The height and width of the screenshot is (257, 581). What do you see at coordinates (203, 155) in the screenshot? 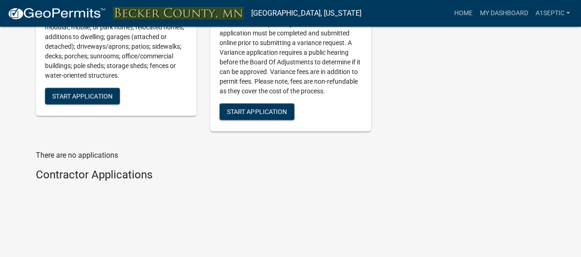
I see `p: There are no applications` at bounding box center [203, 155].